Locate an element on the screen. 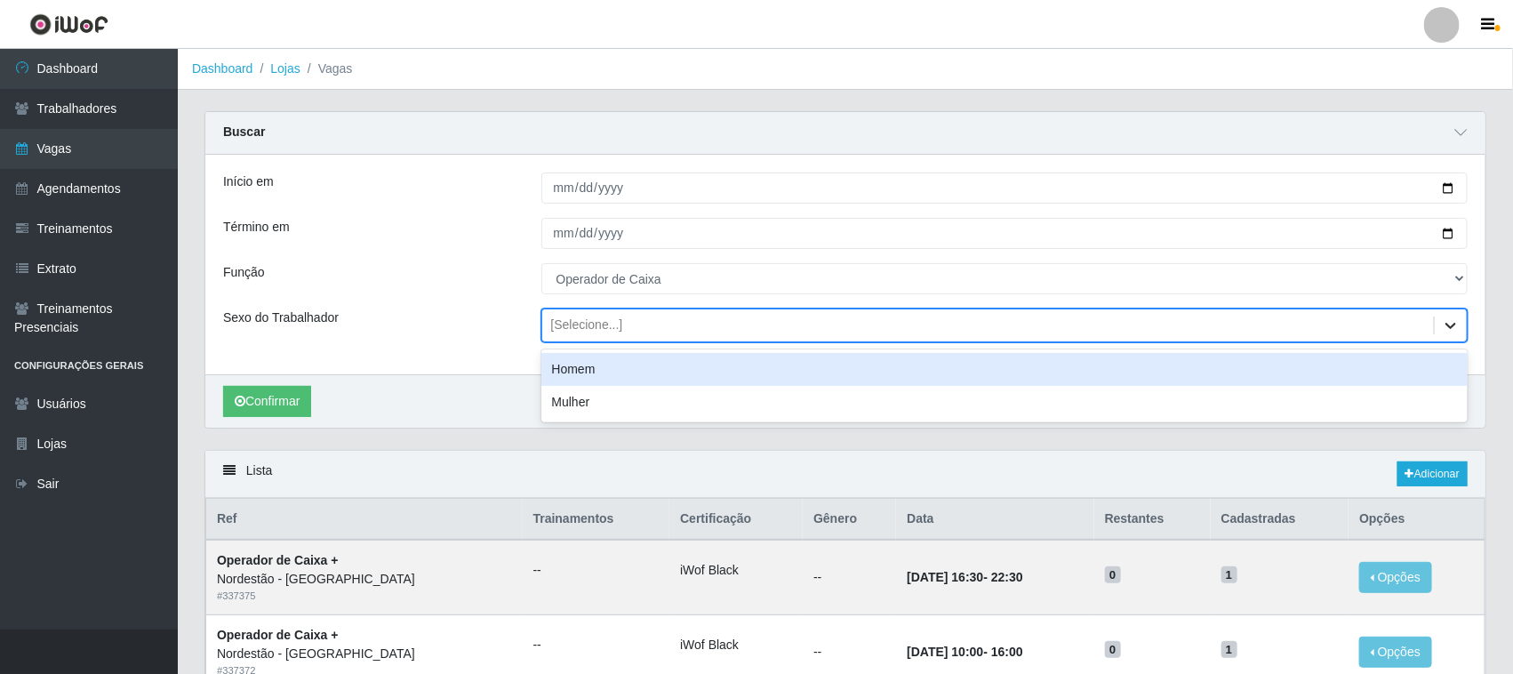 Image resolution: width=1513 pixels, height=674 pixels. label: Término em is located at coordinates (256, 227).